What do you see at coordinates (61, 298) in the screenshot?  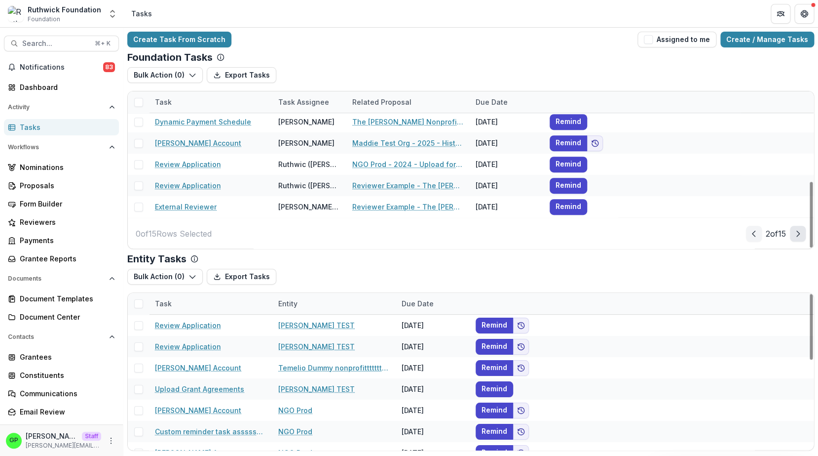 I see `a: Document Templates` at bounding box center [61, 298].